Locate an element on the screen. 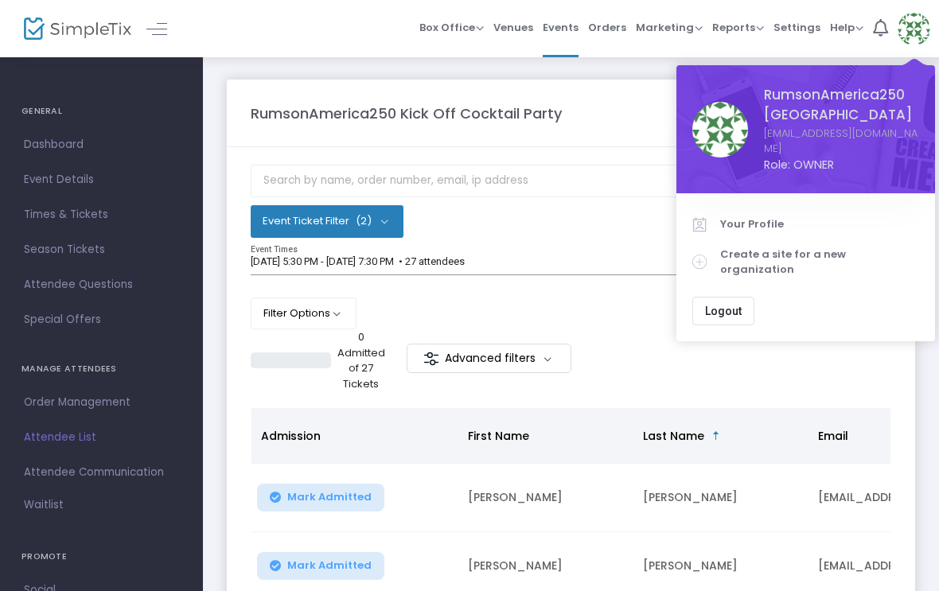  button: Filter Options is located at coordinates (303, 314).